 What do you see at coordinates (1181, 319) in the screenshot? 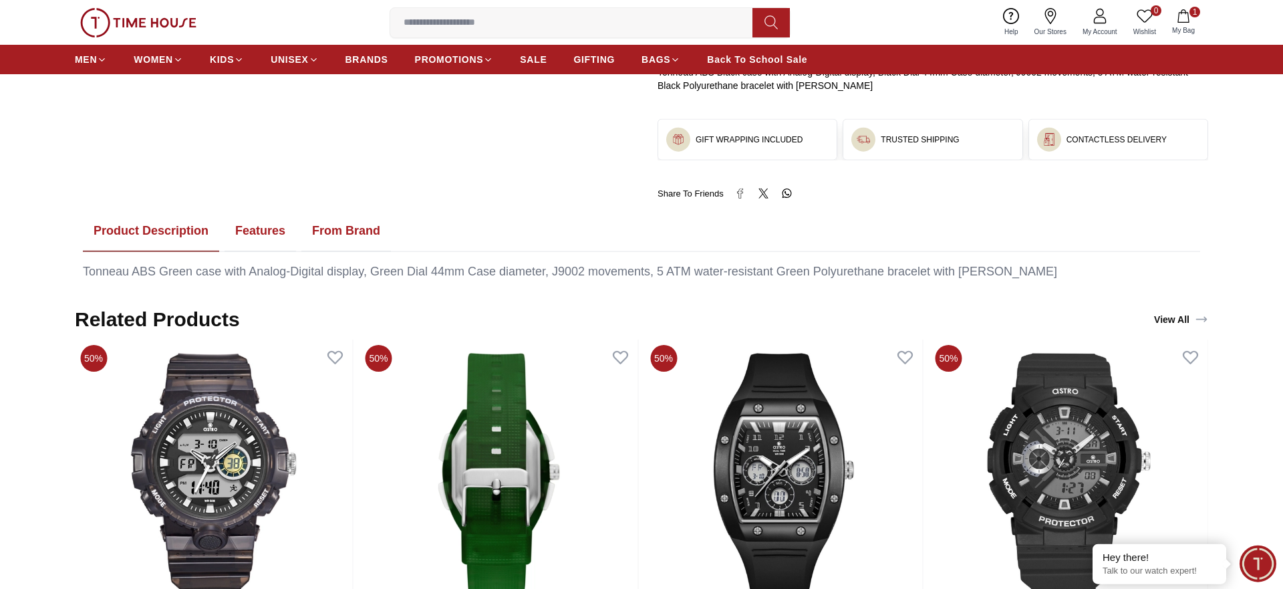
I see `div: View All` at bounding box center [1181, 319].